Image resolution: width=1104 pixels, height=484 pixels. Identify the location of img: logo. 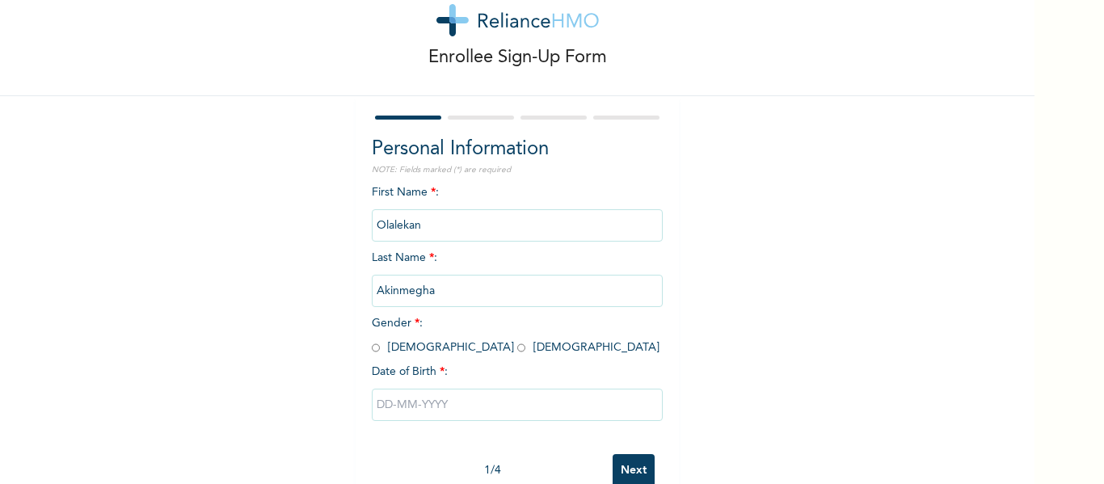
(517, 20).